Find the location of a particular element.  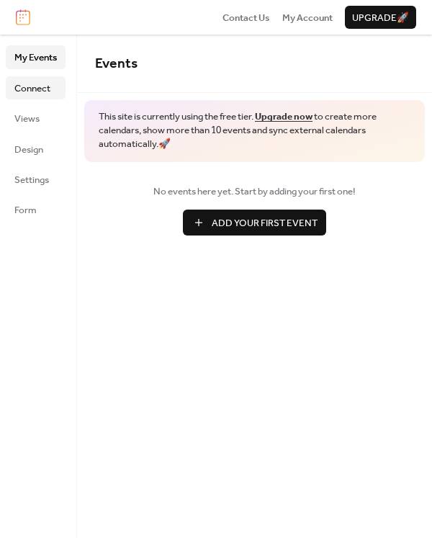

span: Add Your First Event is located at coordinates (264, 223).